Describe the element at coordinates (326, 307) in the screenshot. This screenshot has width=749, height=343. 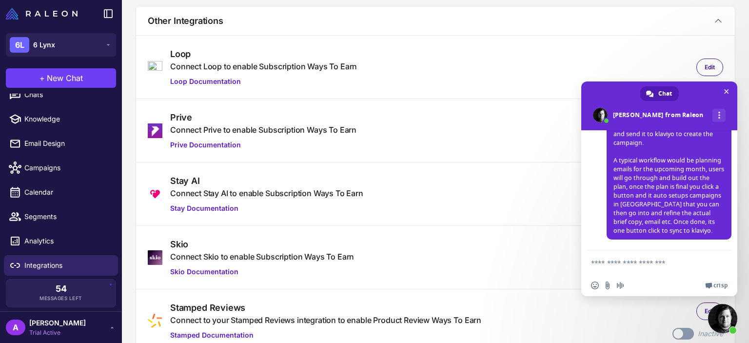
I see `div: Stamped Reviews` at that location.